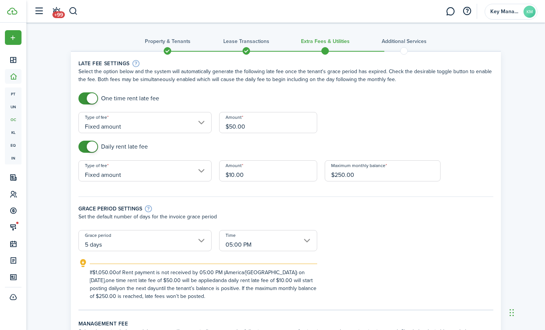 The width and height of the screenshot is (545, 330). What do you see at coordinates (110, 209) in the screenshot?
I see `h4: Grace period settings` at bounding box center [110, 209].